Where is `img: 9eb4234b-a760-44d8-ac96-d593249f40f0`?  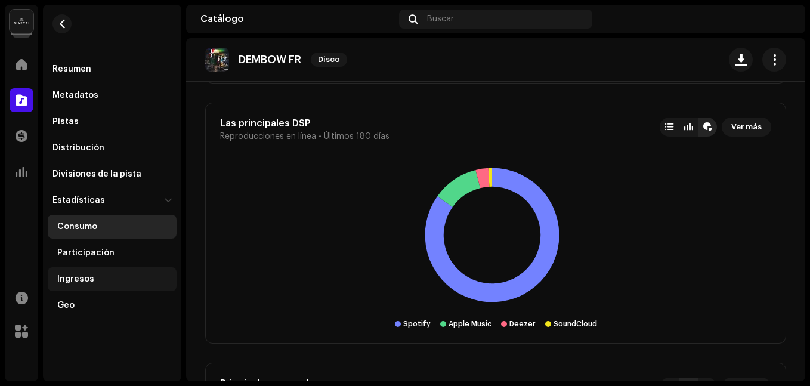
img: 9eb4234b-a760-44d8-ac96-d593249f40f0 is located at coordinates (217, 60).